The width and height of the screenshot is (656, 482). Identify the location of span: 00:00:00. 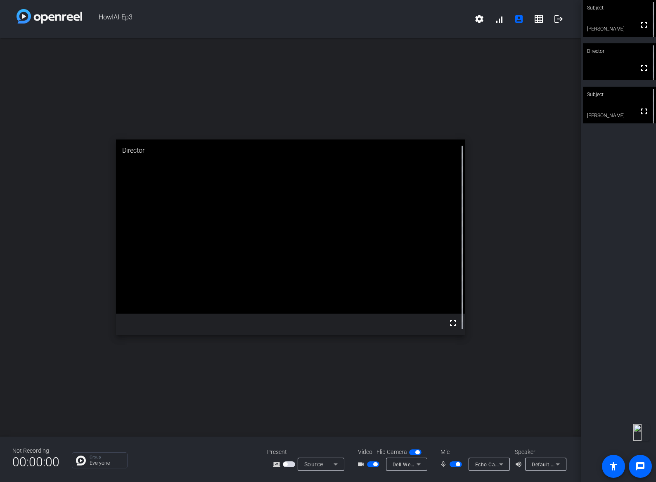
(36, 462).